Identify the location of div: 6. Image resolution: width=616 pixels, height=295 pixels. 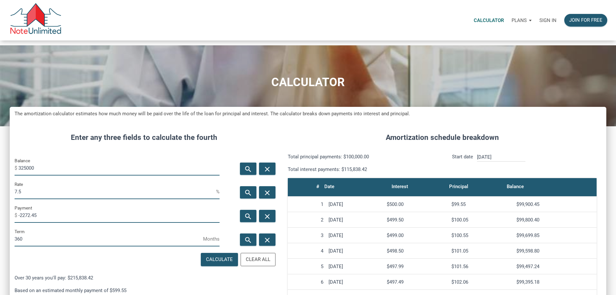
(307, 282).